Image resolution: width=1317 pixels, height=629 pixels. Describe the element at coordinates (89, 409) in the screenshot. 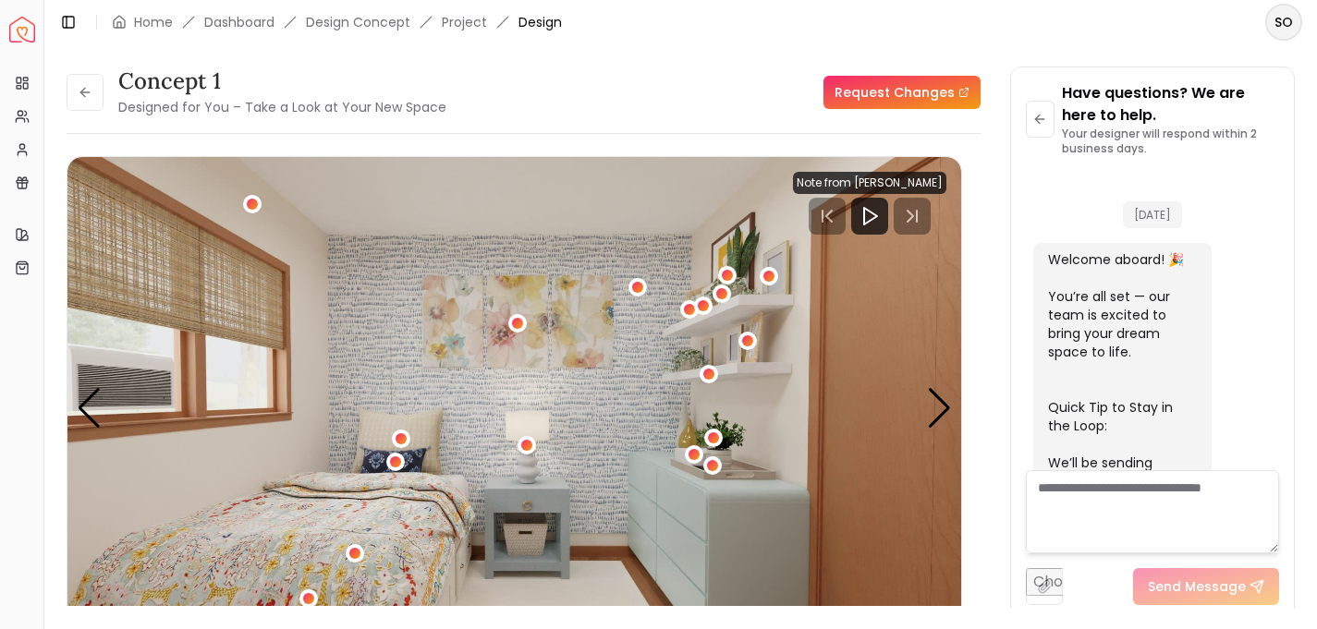

I see `div: Previous slide` at that location.